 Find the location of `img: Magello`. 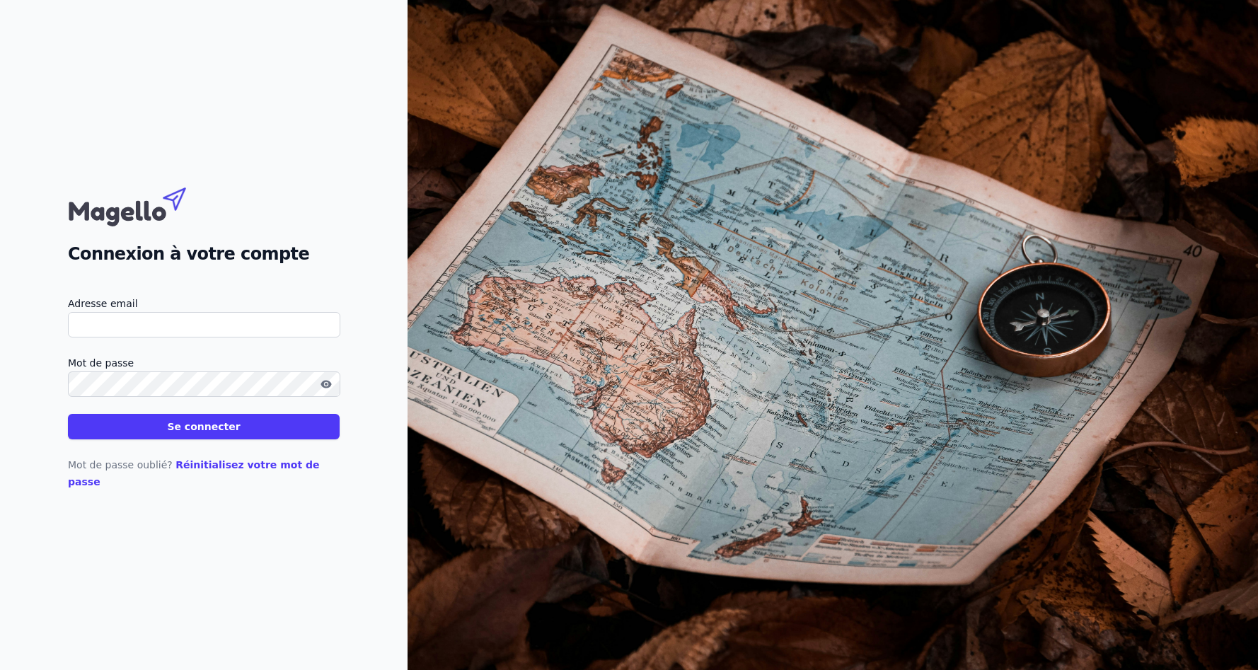

img: Magello is located at coordinates (142, 205).